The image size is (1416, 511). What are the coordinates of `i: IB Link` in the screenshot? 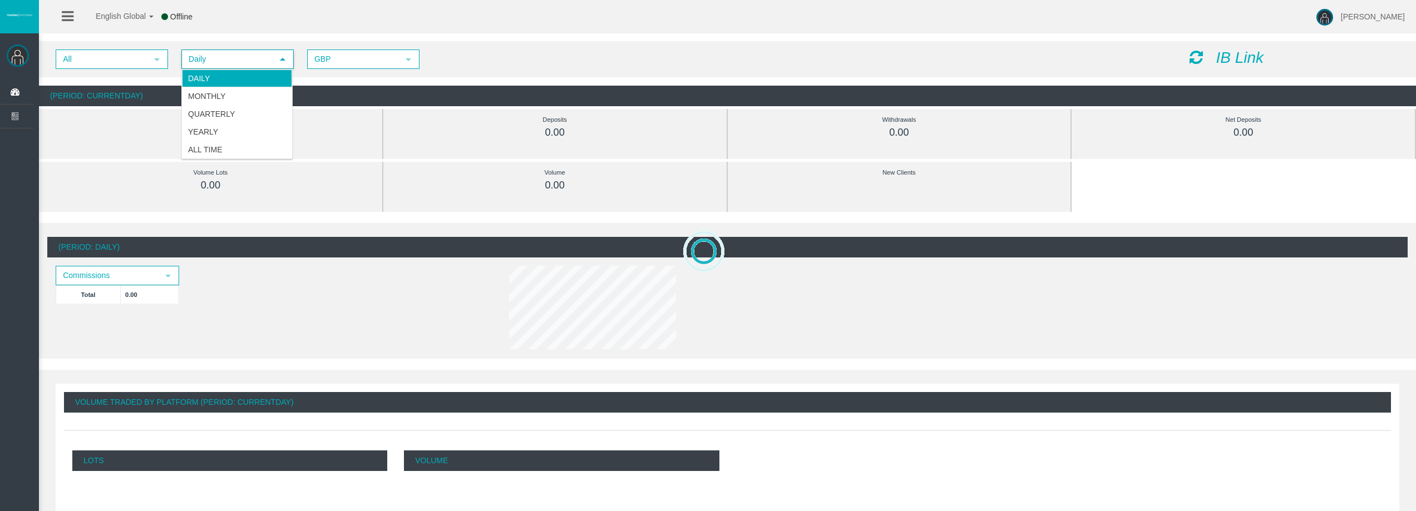 It's located at (1239, 57).